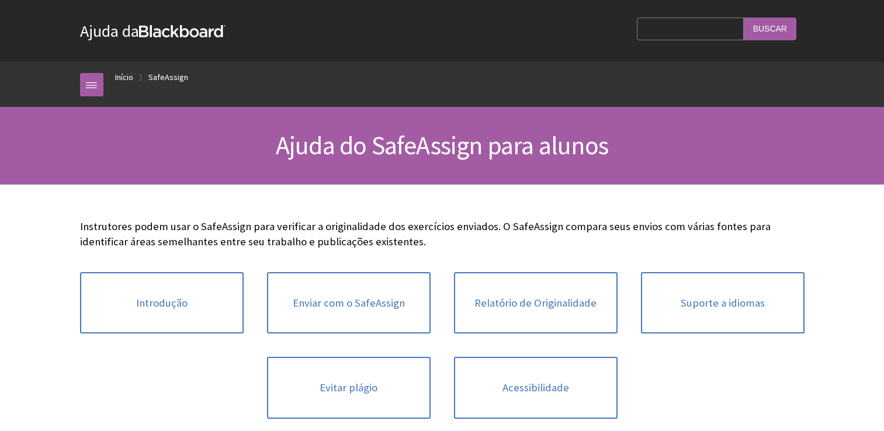  Describe the element at coordinates (536, 303) in the screenshot. I see `a: Relatório de Originalidade` at that location.